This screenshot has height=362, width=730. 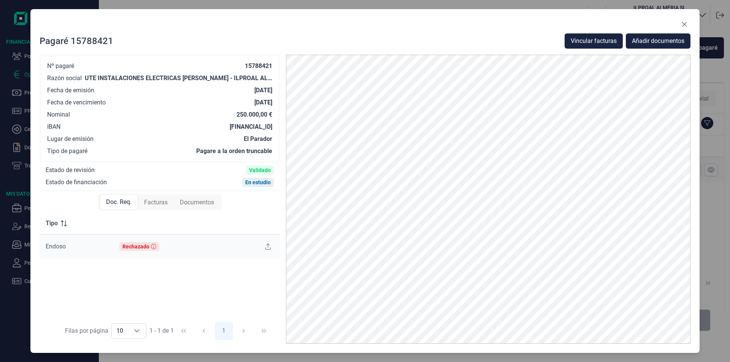 I want to click on div: Choose, so click(x=137, y=331).